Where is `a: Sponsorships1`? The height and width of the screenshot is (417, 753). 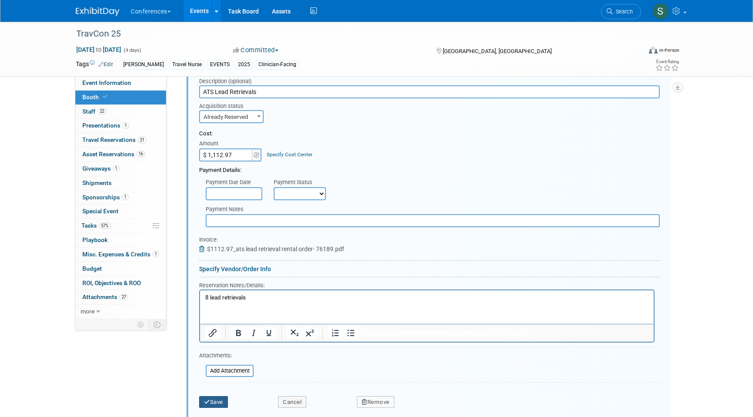 a: Sponsorships1 is located at coordinates (121, 198).